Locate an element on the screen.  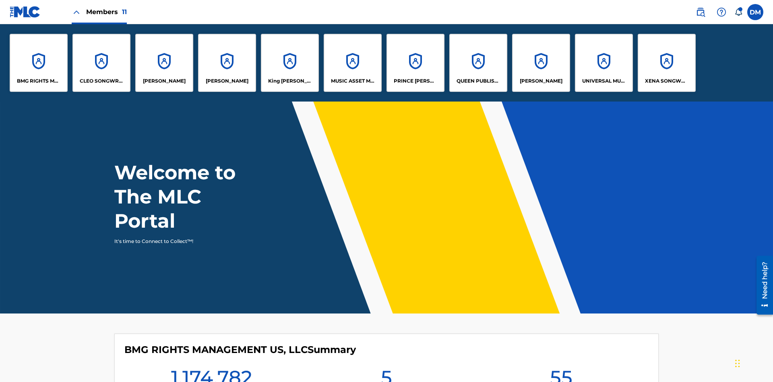
div: Drag is located at coordinates (738, 363).